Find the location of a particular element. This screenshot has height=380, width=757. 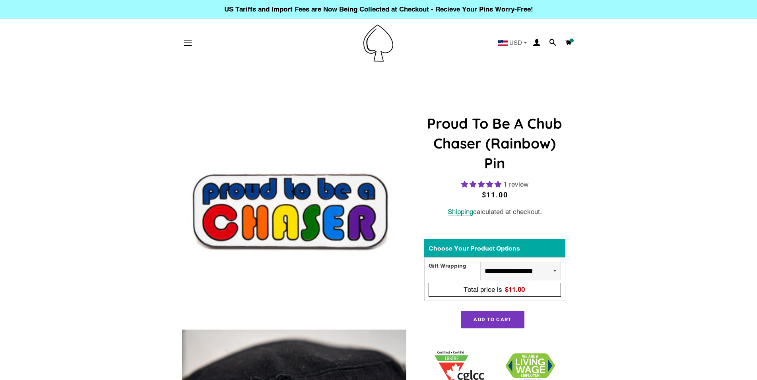

button: Add to Cart is located at coordinates (492, 320).